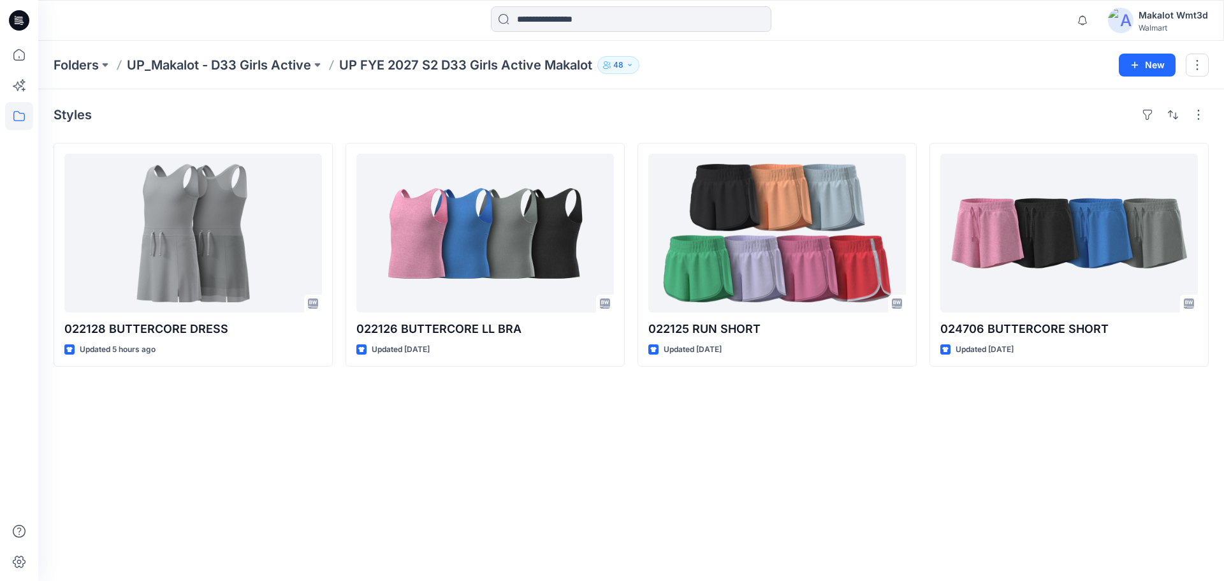 Image resolution: width=1224 pixels, height=581 pixels. Describe the element at coordinates (465, 65) in the screenshot. I see `p: UP FYE 2027 S2 D33 Girls Active Makalot` at that location.